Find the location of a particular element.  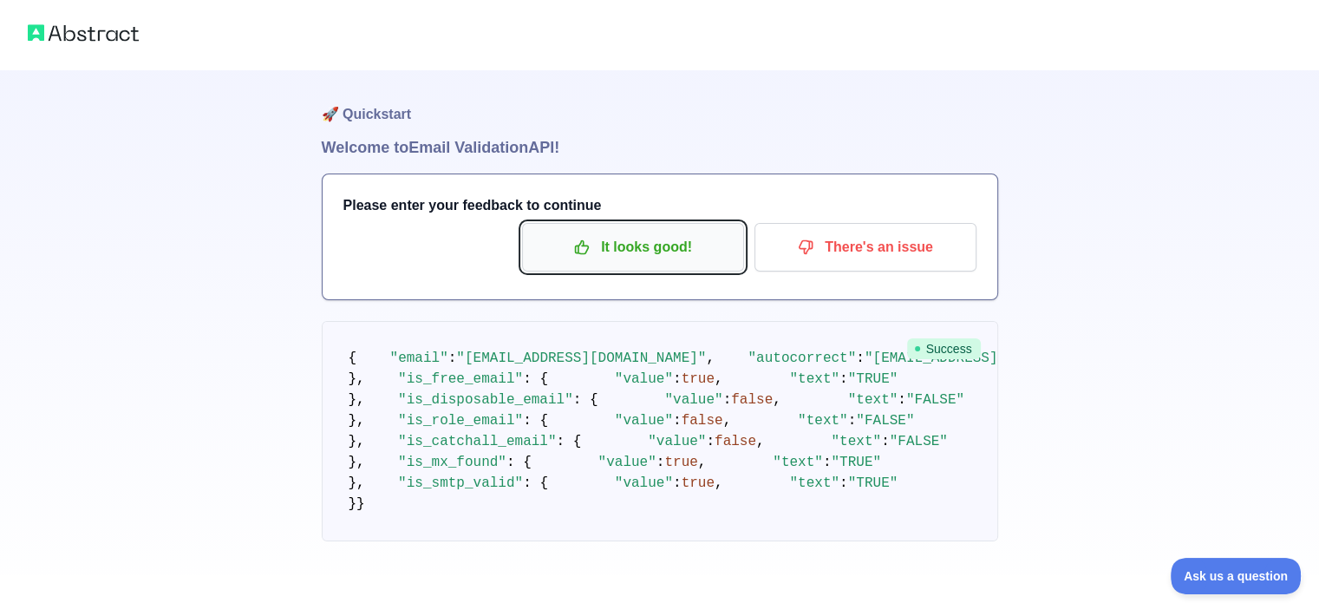

span: "is_disposable_email" is located at coordinates (486, 400).